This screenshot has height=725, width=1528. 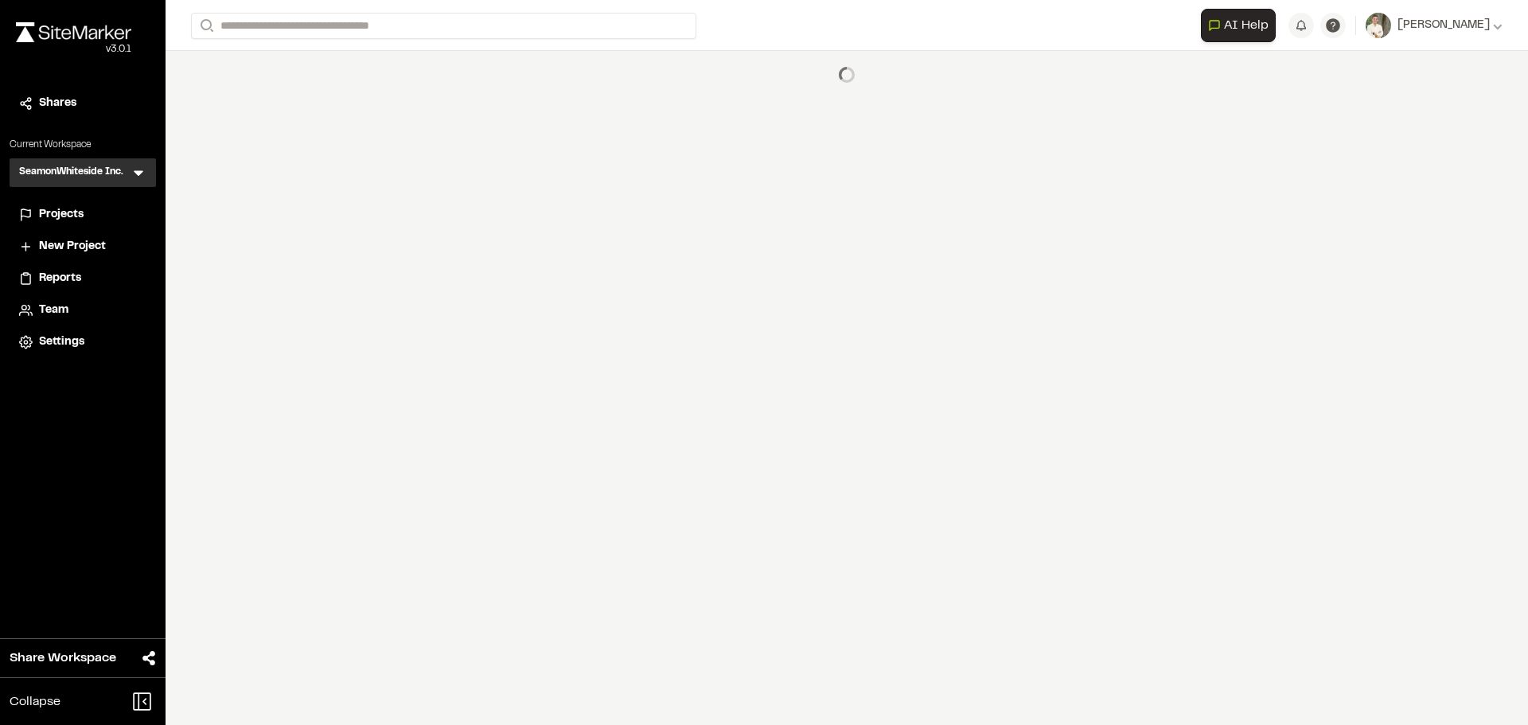 What do you see at coordinates (83, 279) in the screenshot?
I see `a: Reports` at bounding box center [83, 279].